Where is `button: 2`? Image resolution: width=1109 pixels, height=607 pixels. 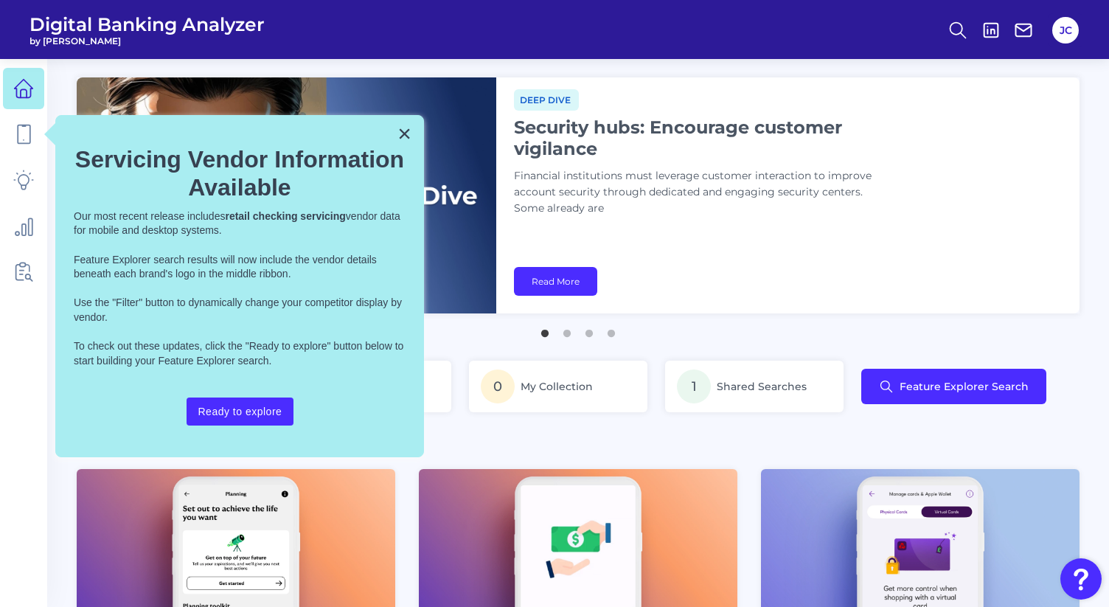
button: 2 is located at coordinates (567, 330).